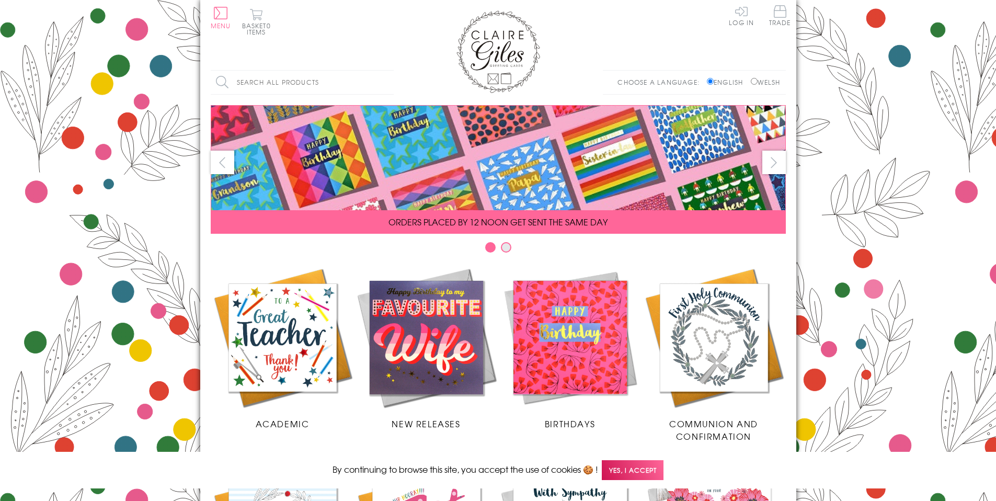 Image resolution: width=996 pixels, height=501 pixels. What do you see at coordinates (780, 15) in the screenshot?
I see `span: Trade` at bounding box center [780, 15].